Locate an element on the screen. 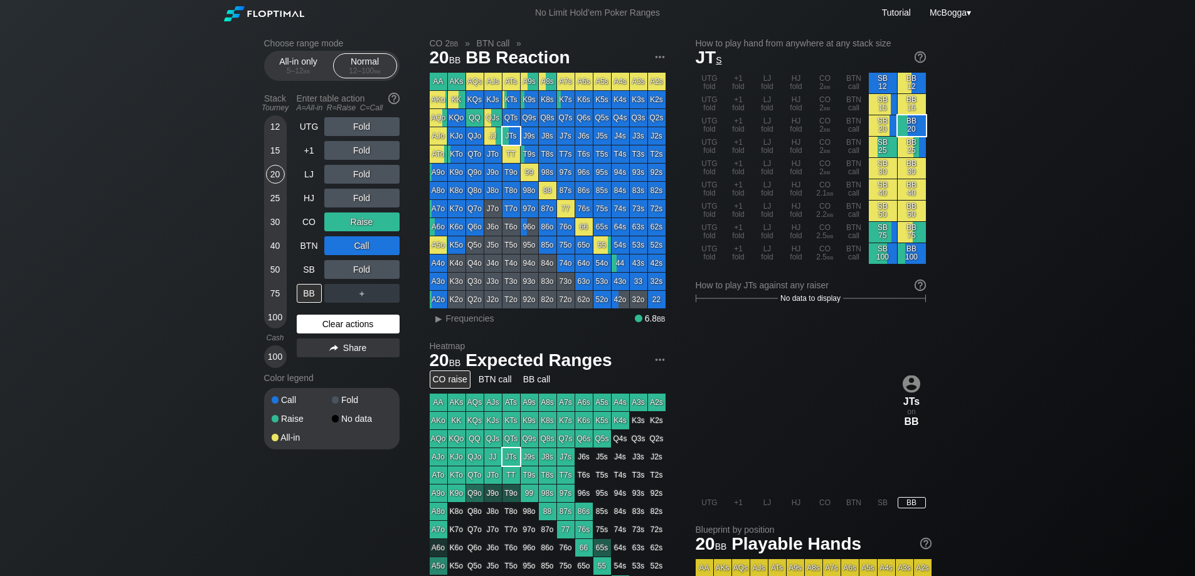 This screenshot has height=576, width=1195. div: 83o is located at coordinates (548, 282).